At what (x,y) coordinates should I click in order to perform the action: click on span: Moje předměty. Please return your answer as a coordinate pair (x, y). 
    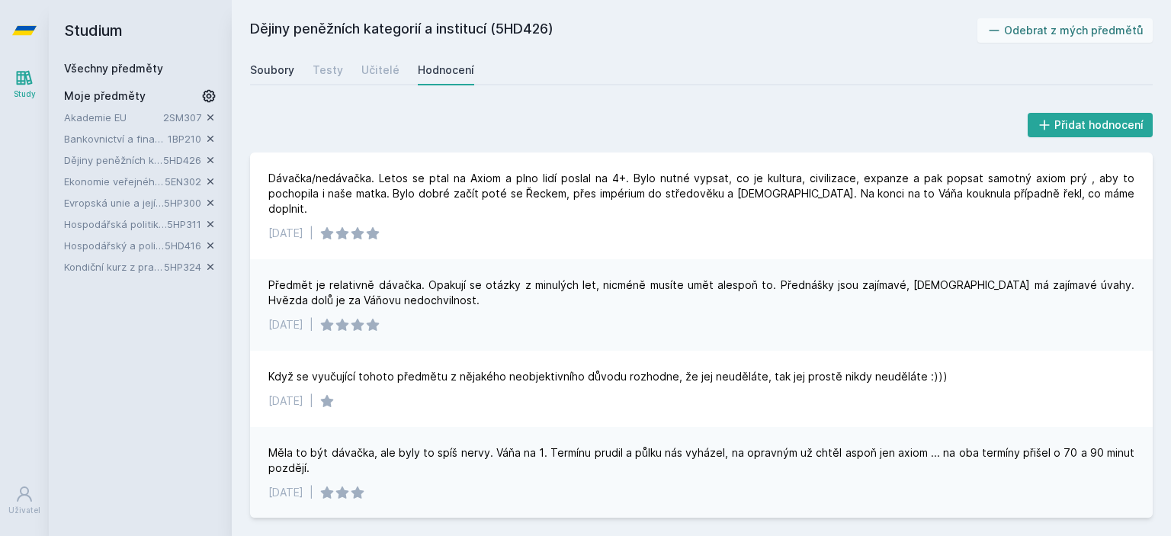
    Looking at the image, I should click on (104, 96).